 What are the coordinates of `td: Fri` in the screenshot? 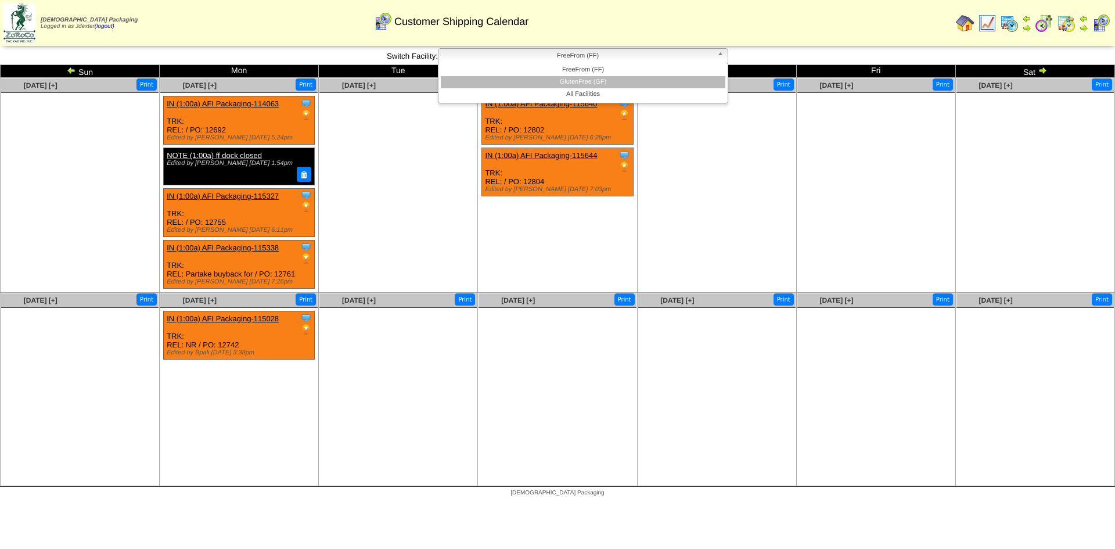 It's located at (876, 71).